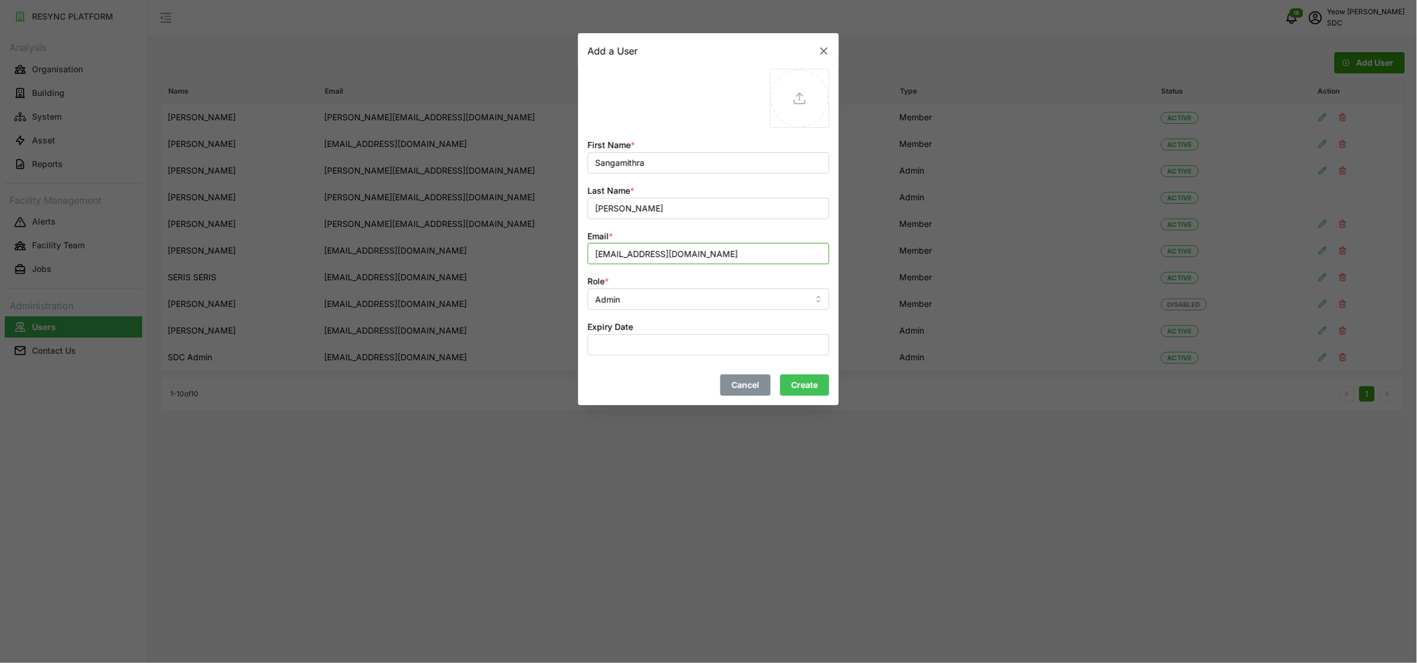  What do you see at coordinates (745, 385) in the screenshot?
I see `span: Cancel` at bounding box center [745, 385].